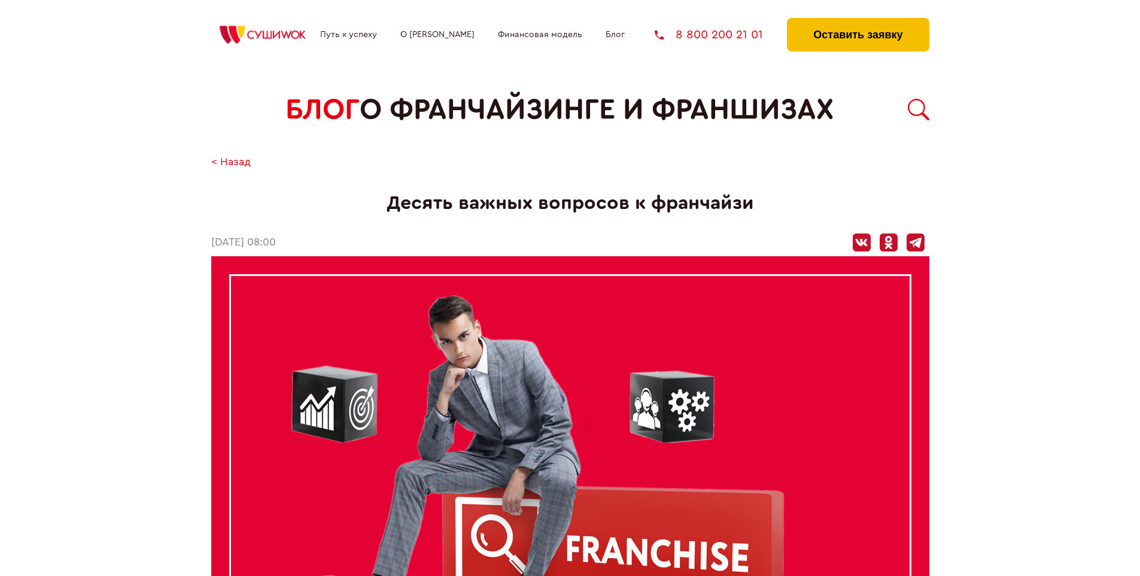  I want to click on a: Финансовая модель, so click(540, 35).